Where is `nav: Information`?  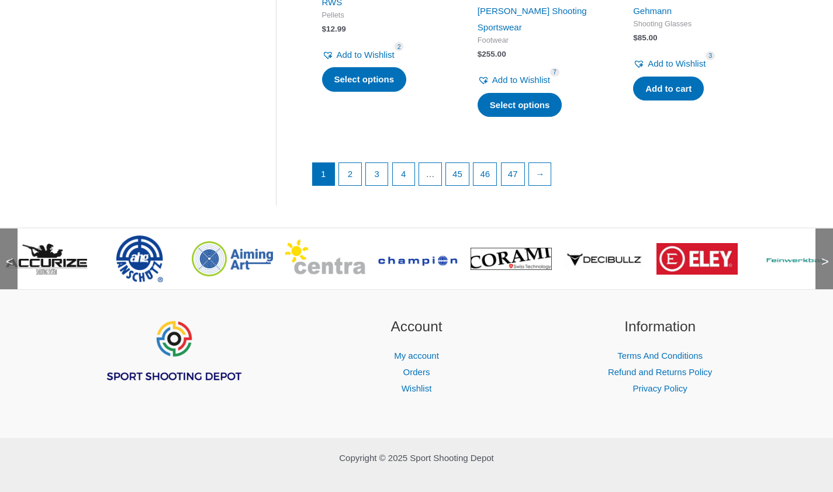
nav: Information is located at coordinates (660, 372).